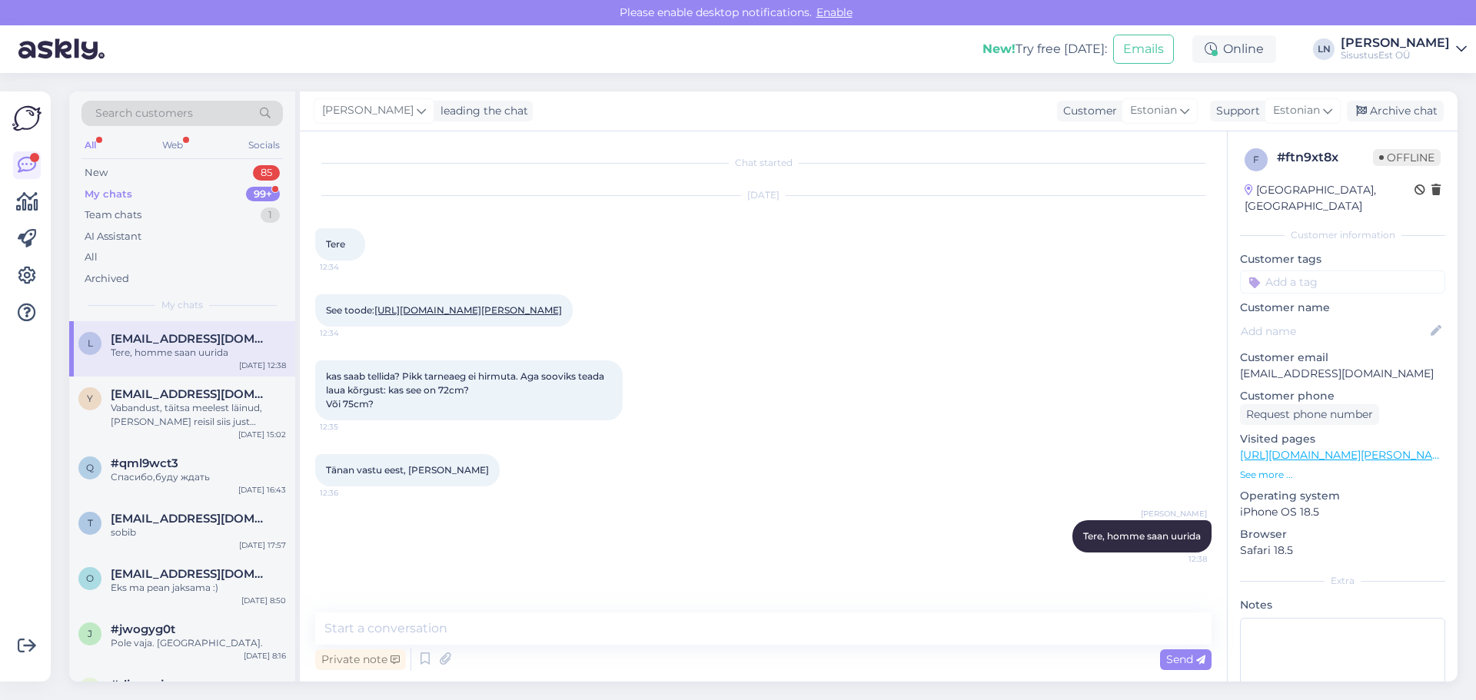 The width and height of the screenshot is (1476, 700). Describe the element at coordinates (90, 398) in the screenshot. I see `span: y` at that location.